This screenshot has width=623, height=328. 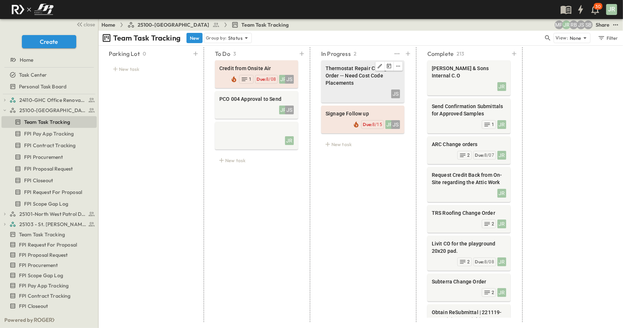 I want to click on button: Create, so click(x=49, y=42).